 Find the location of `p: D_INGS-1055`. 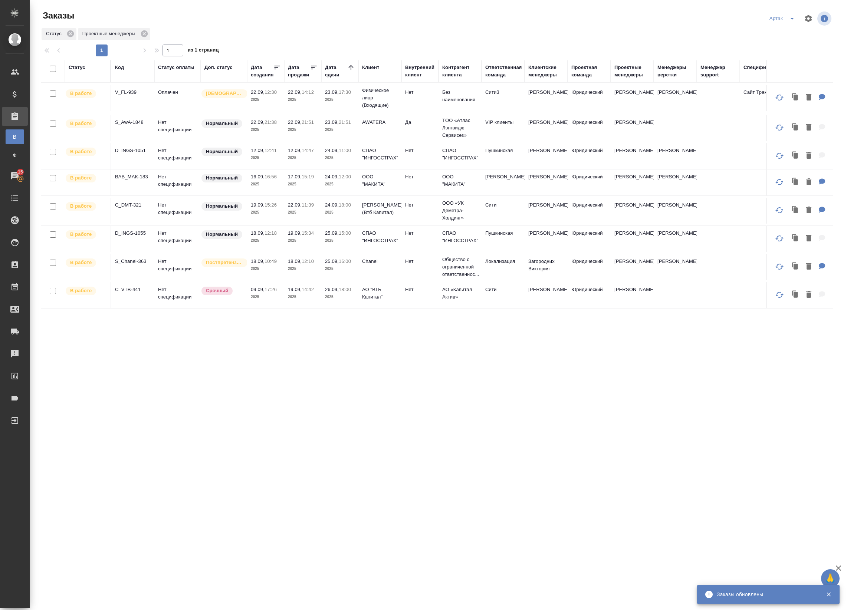

p: D_INGS-1055 is located at coordinates (133, 233).